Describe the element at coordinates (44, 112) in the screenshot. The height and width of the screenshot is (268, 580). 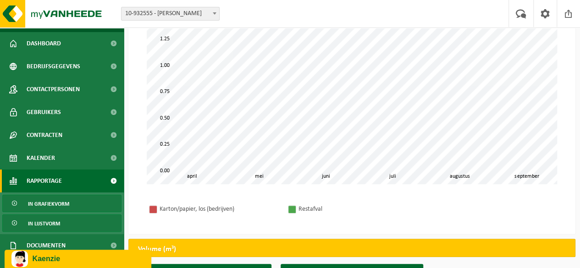
I see `span: Gebruikers` at that location.